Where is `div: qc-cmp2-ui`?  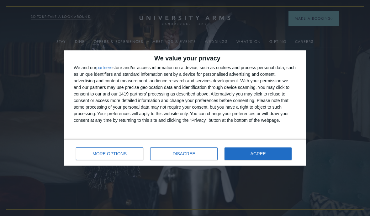
div: qc-cmp2-ui is located at coordinates (185, 108).